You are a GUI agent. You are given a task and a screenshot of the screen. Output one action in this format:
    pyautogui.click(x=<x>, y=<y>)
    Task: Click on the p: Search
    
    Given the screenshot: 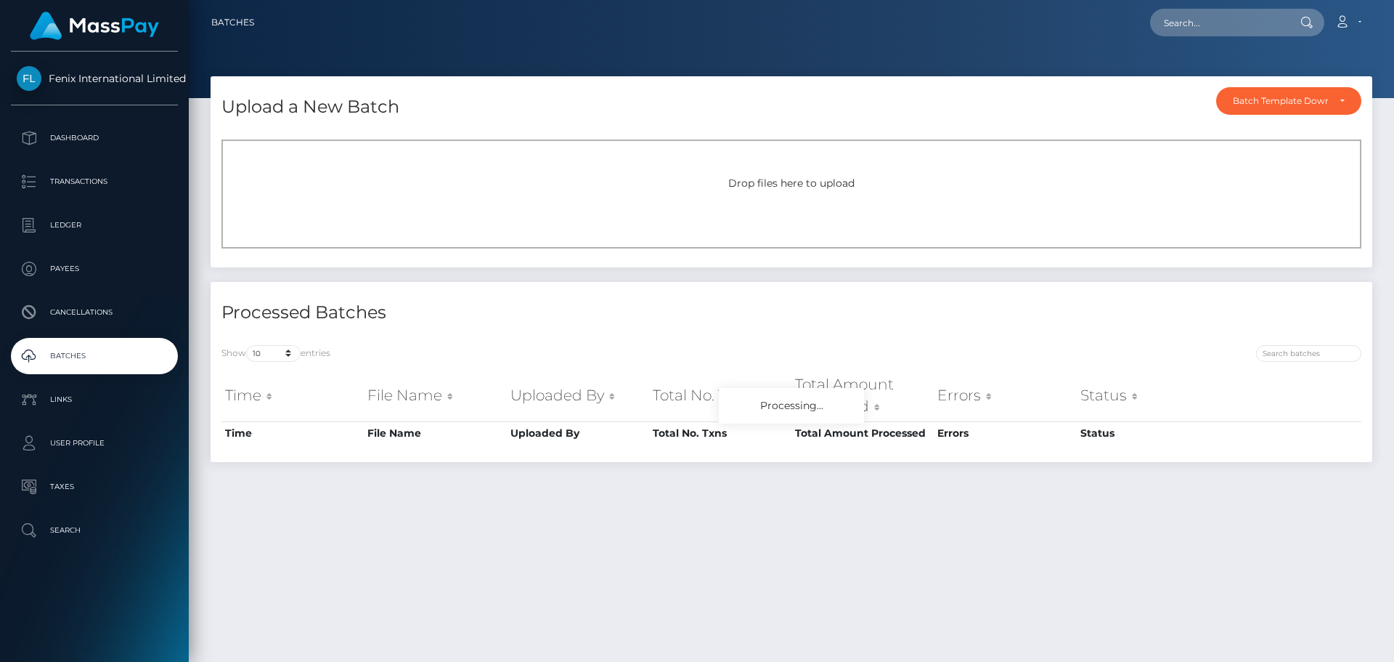 What is the action you would take?
    pyautogui.click(x=94, y=530)
    